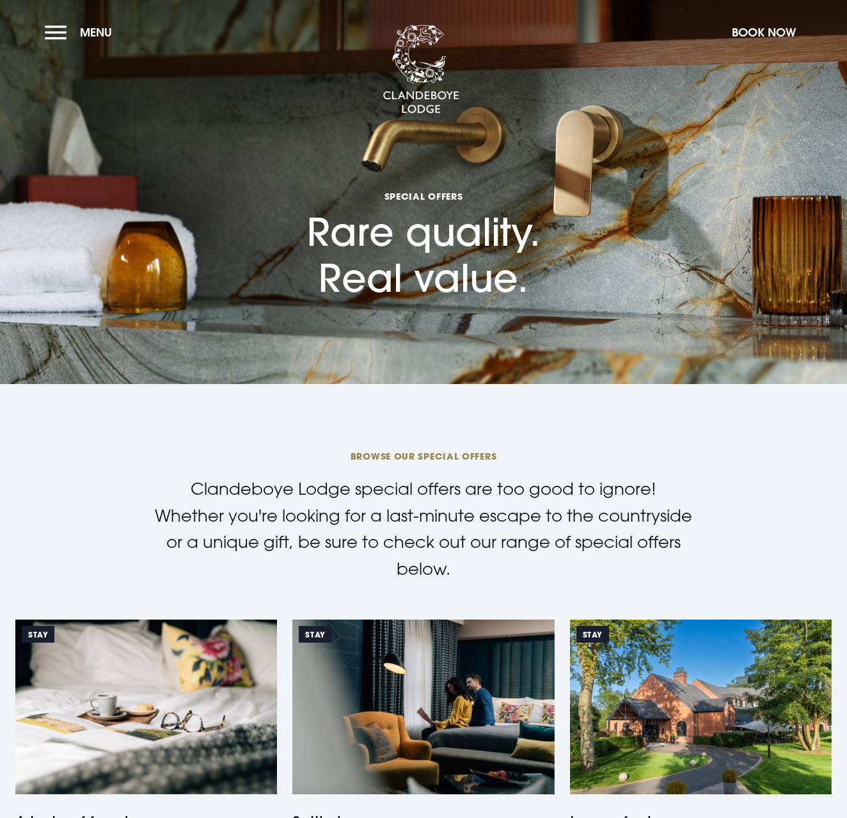 Image resolution: width=847 pixels, height=818 pixels. What do you see at coordinates (421, 70) in the screenshot?
I see `img: Clandeboye Lodge` at bounding box center [421, 70].